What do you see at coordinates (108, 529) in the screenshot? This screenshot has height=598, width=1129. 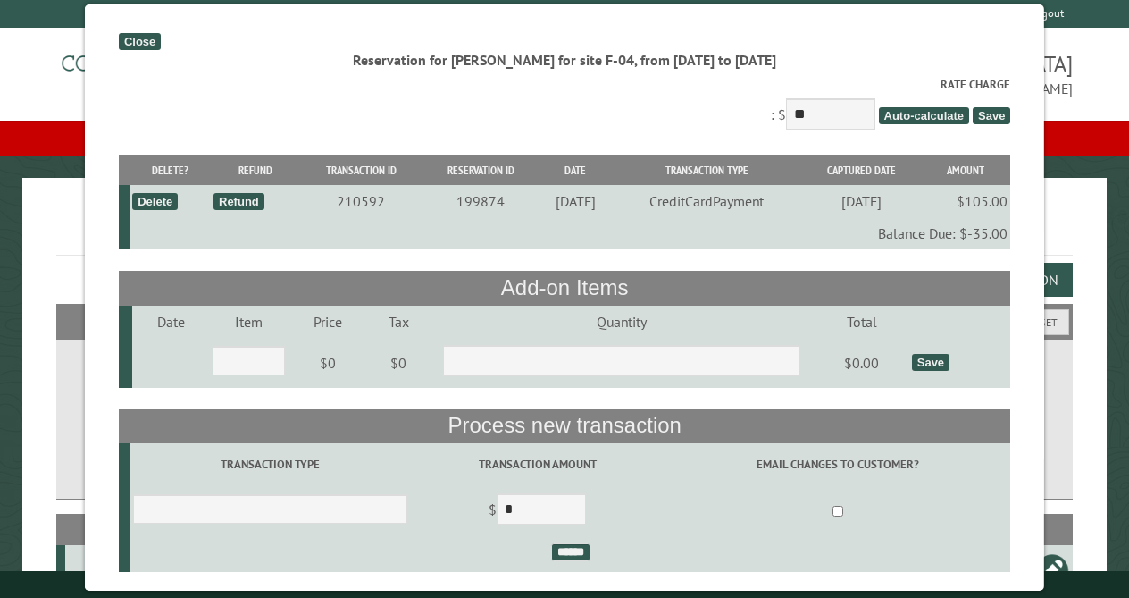 I see `th: Site` at bounding box center [108, 529].